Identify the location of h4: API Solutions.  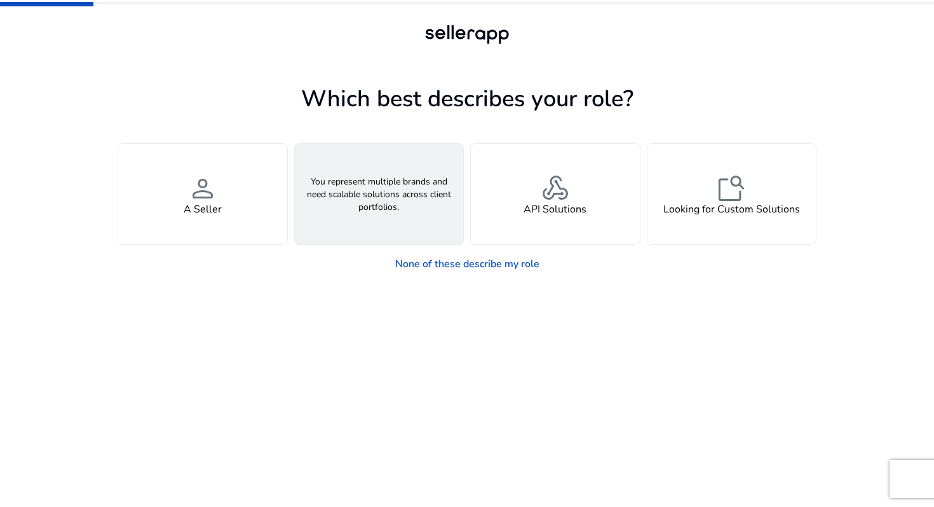
(555, 209).